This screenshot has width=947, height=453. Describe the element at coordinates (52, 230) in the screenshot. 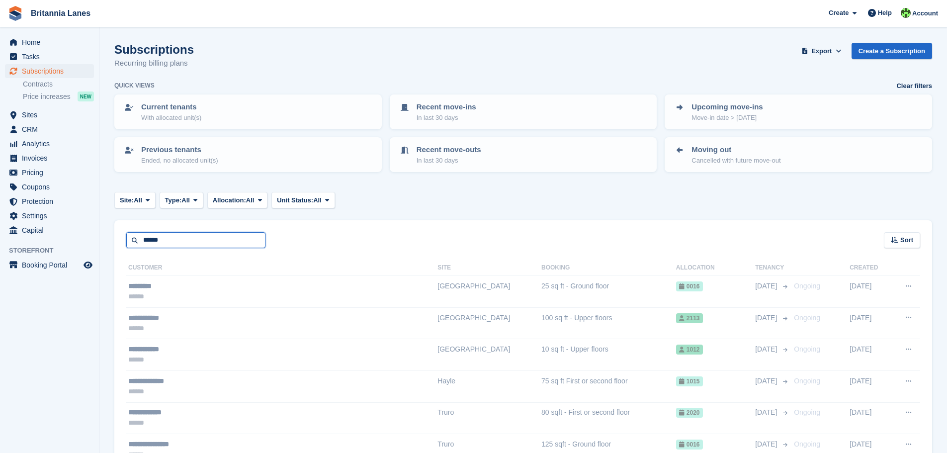

I see `span: Capital` at that location.